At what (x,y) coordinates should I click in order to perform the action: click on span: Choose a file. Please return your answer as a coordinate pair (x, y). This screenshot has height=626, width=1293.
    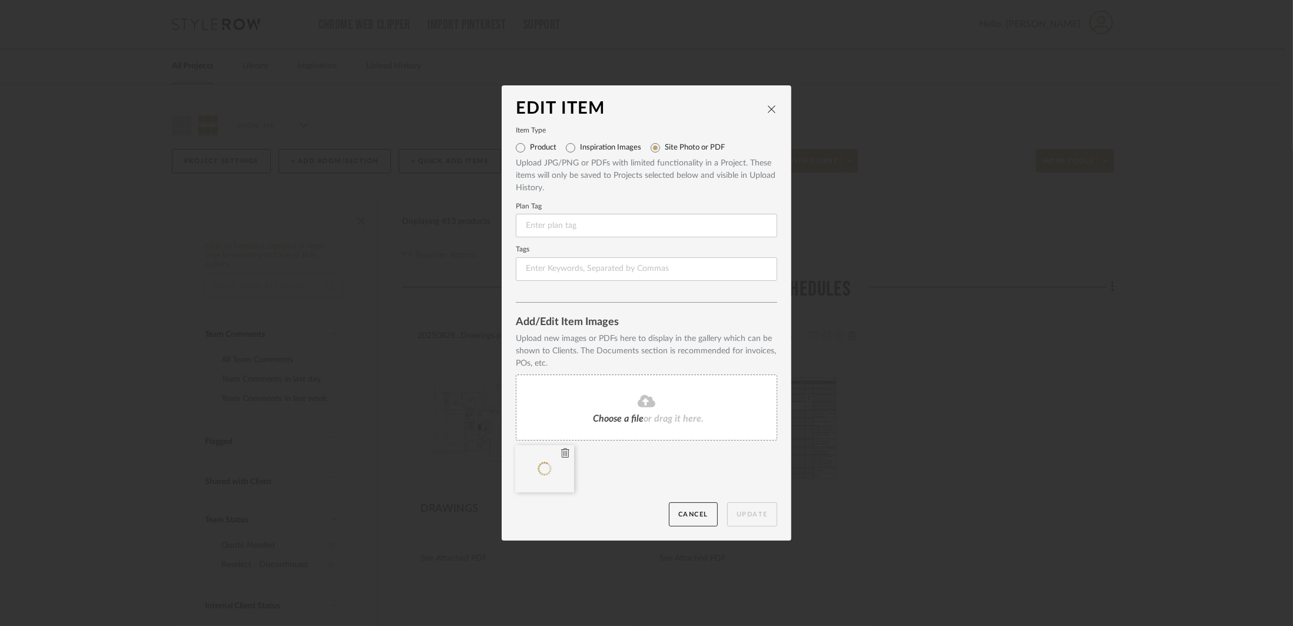
    Looking at the image, I should click on (618, 419).